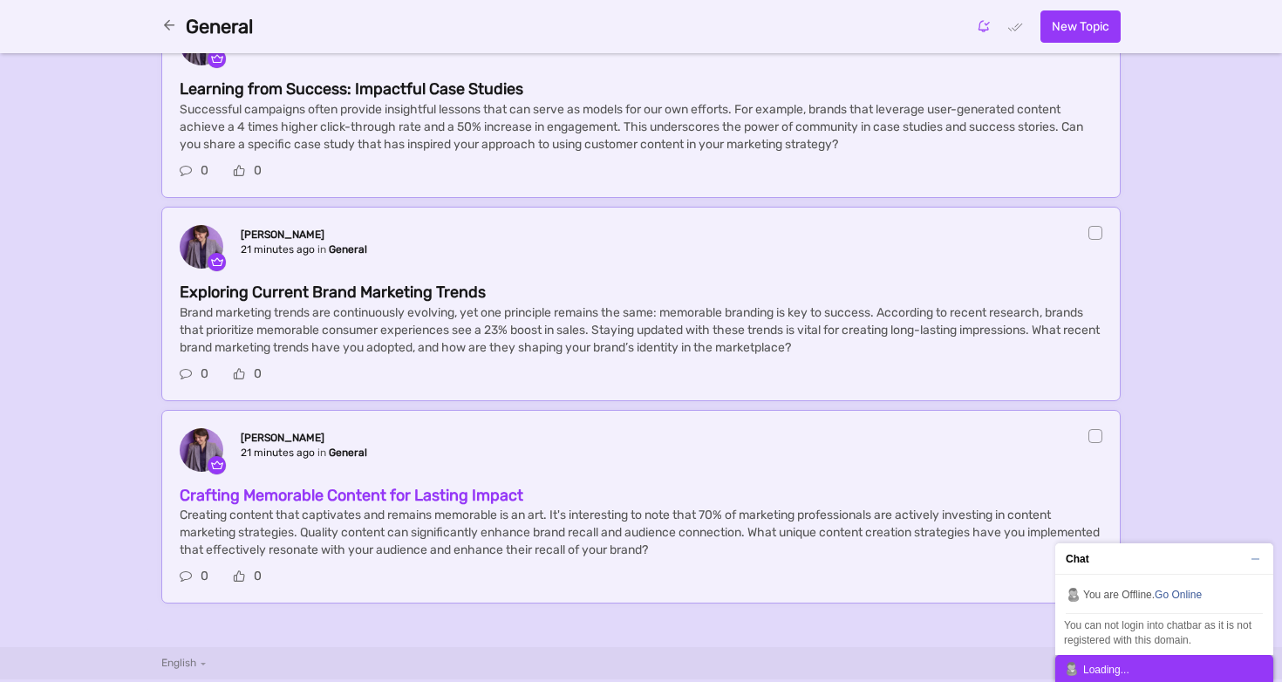  What do you see at coordinates (1165, 668) in the screenshot?
I see `div: Loading...` at bounding box center [1165, 668].